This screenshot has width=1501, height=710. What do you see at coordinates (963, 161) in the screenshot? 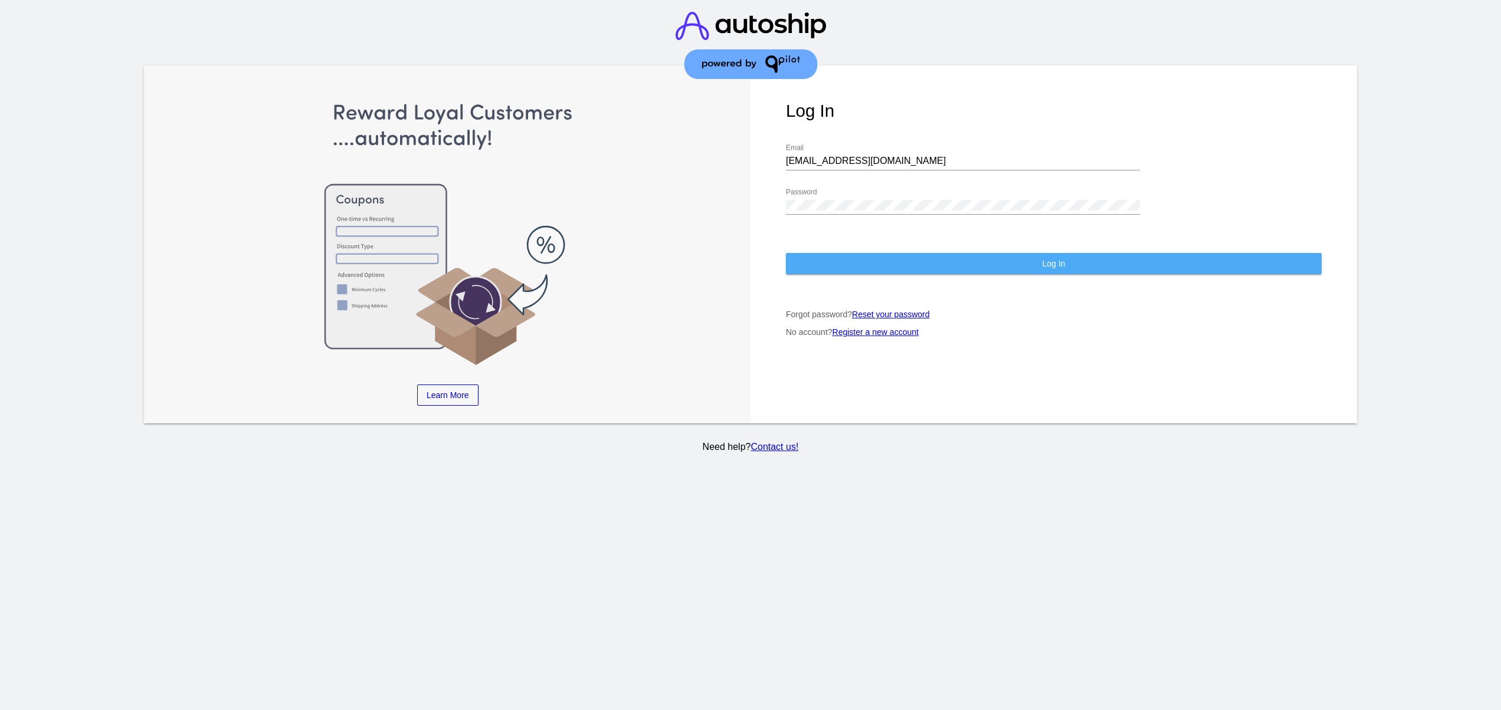
I see `input: Email` at bounding box center [963, 161].